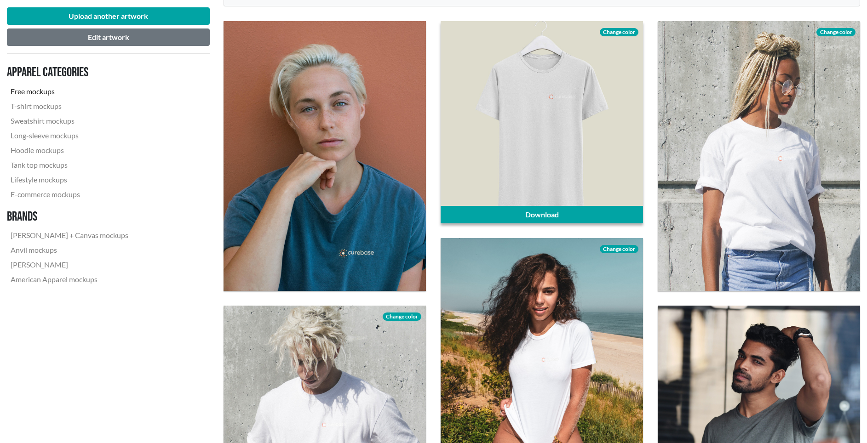 This screenshot has width=867, height=443. I want to click on a: Hoodie mockups, so click(69, 150).